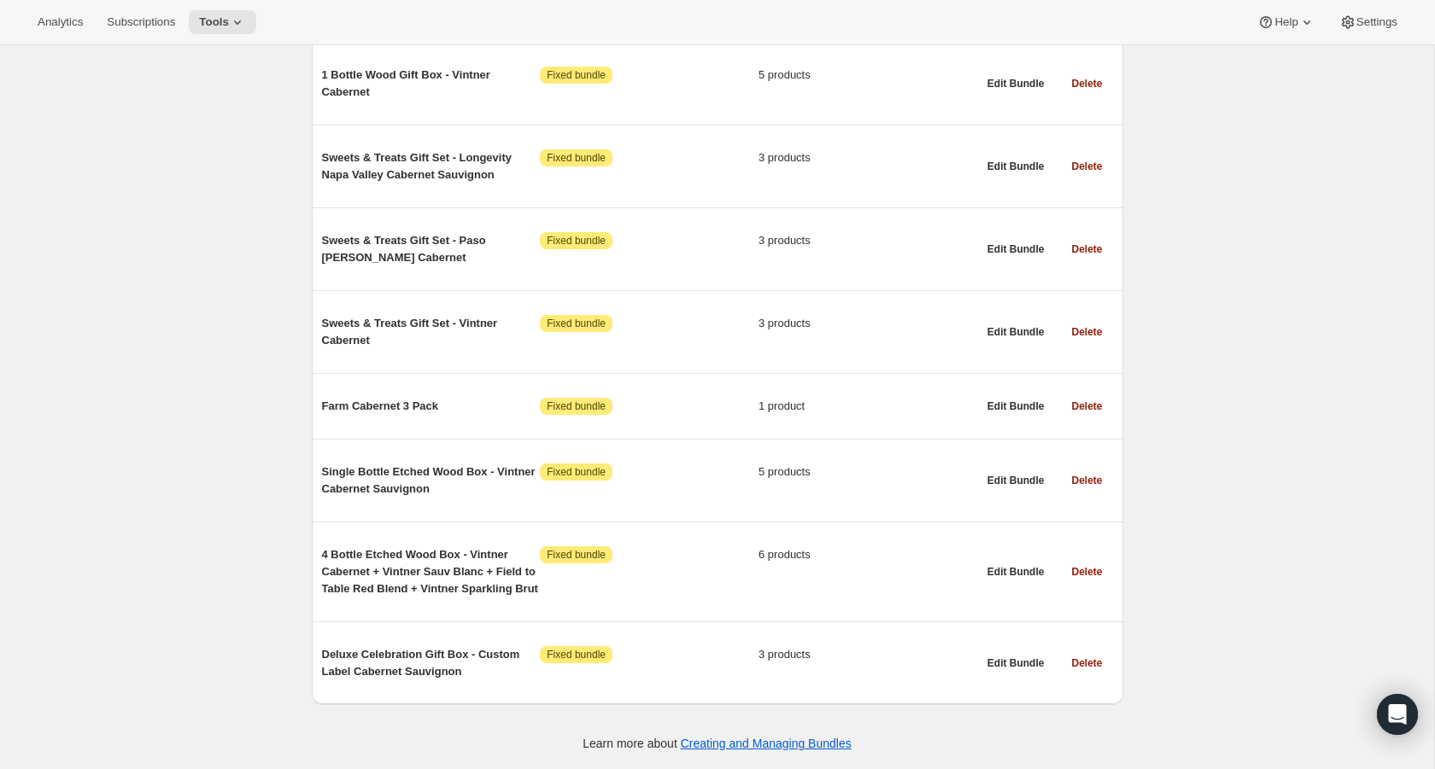 This screenshot has height=769, width=1435. I want to click on button: Analytics, so click(60, 22).